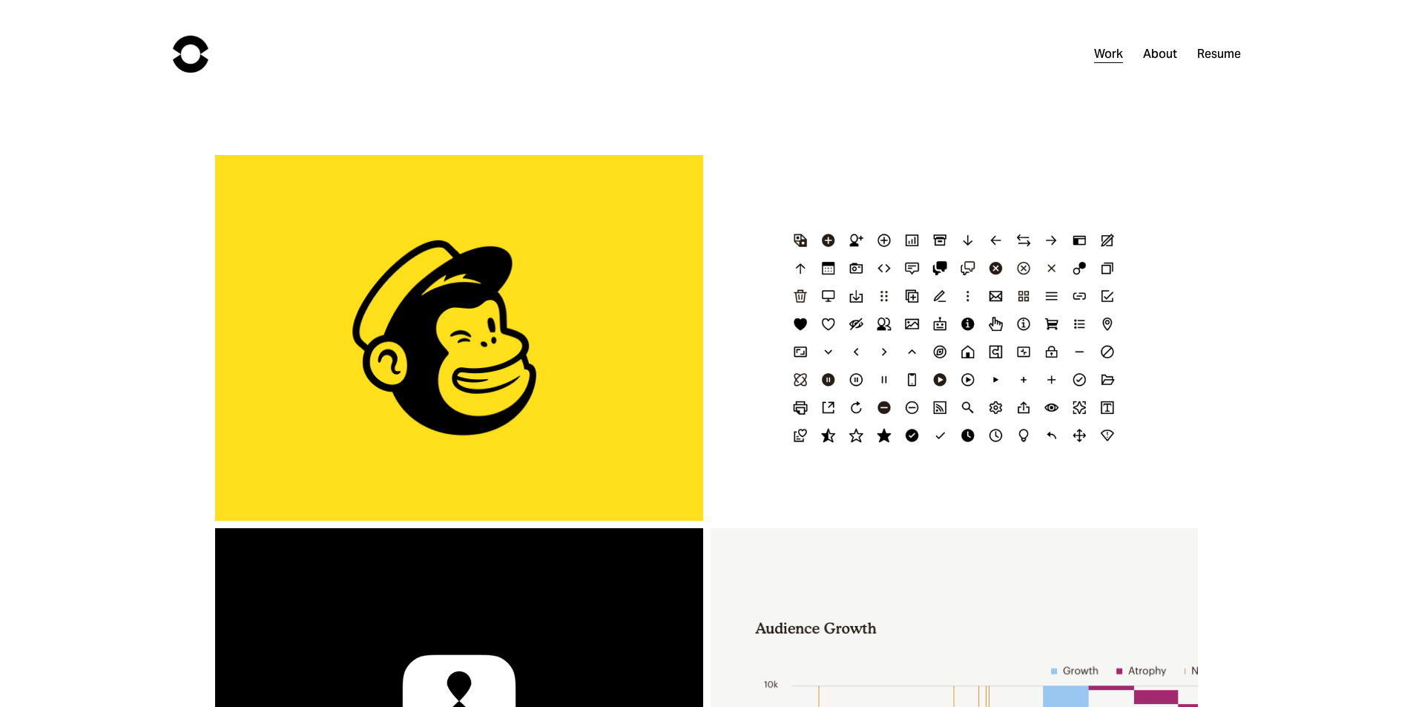 The image size is (1413, 707). Describe the element at coordinates (954, 337) in the screenshot. I see `a: Mailchimp Icon Refresh` at that location.